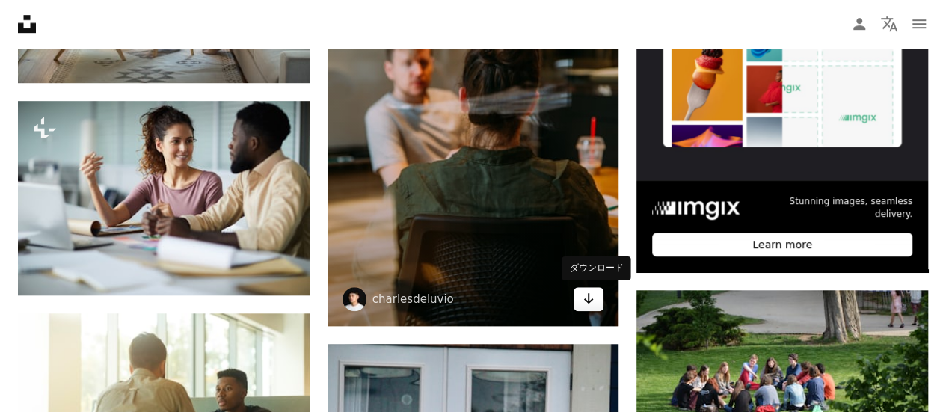 This screenshot has width=946, height=412. What do you see at coordinates (474, 107) in the screenshot?
I see `a: 男性の目の前の椅子に座っている人` at bounding box center [474, 107].